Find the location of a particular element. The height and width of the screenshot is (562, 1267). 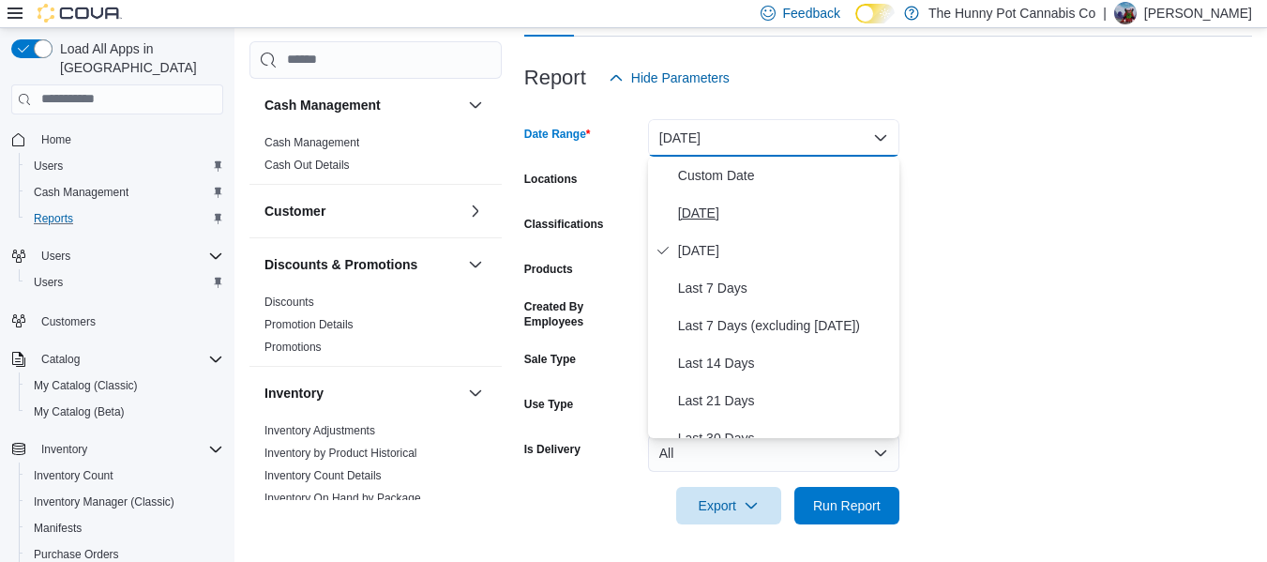

span: Inventory Adjustments is located at coordinates (320, 430).